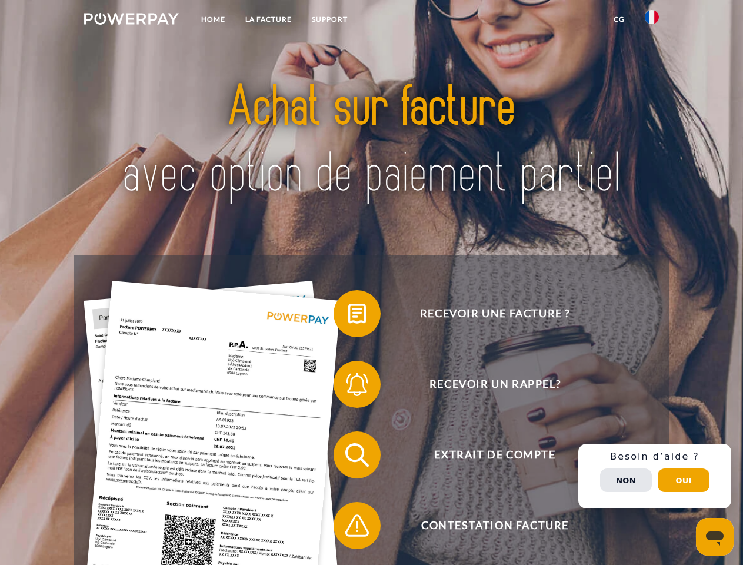 This screenshot has height=565, width=743. I want to click on a: Contestation Facture, so click(487, 525).